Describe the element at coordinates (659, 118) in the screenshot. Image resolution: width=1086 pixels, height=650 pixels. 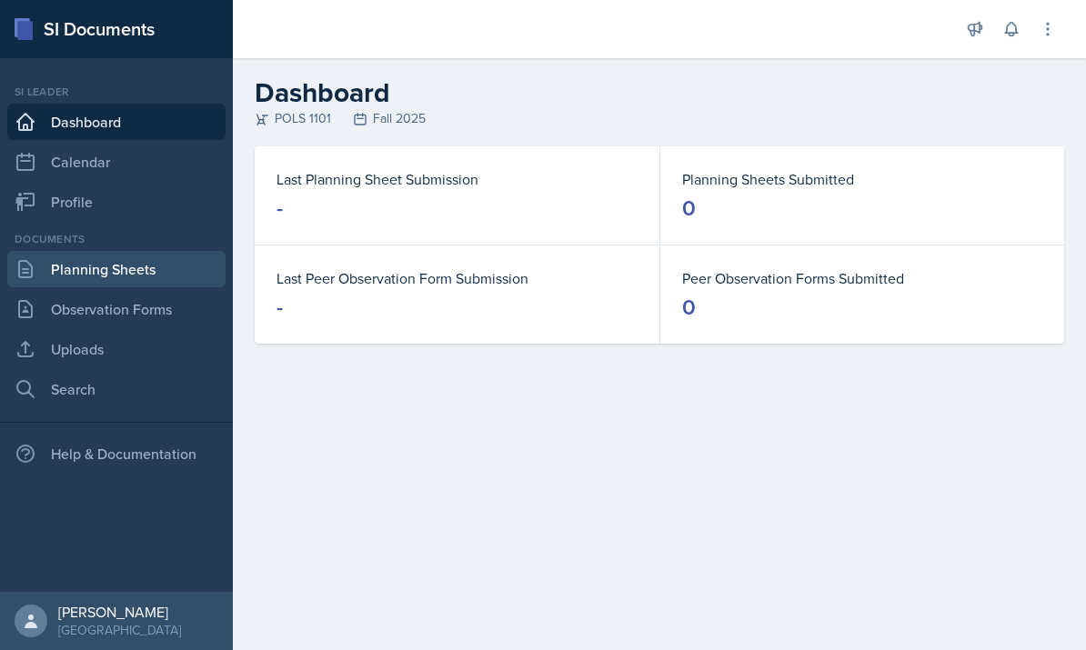
I see `div: POLS 1101 Fall 2025` at that location.